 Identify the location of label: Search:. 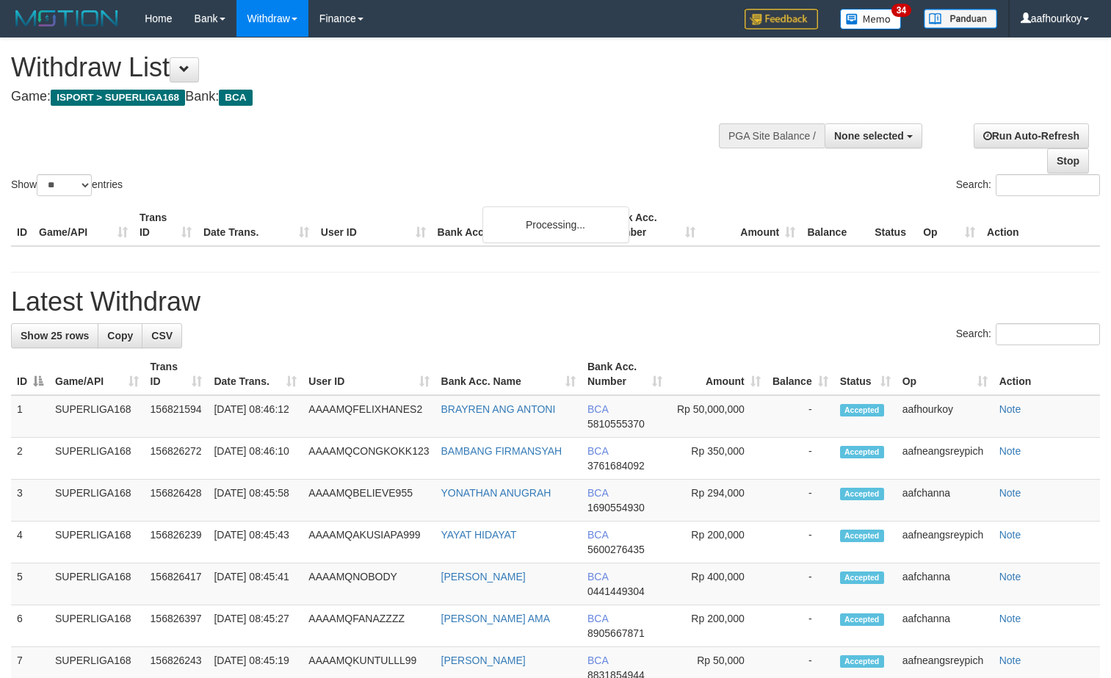
(1028, 185).